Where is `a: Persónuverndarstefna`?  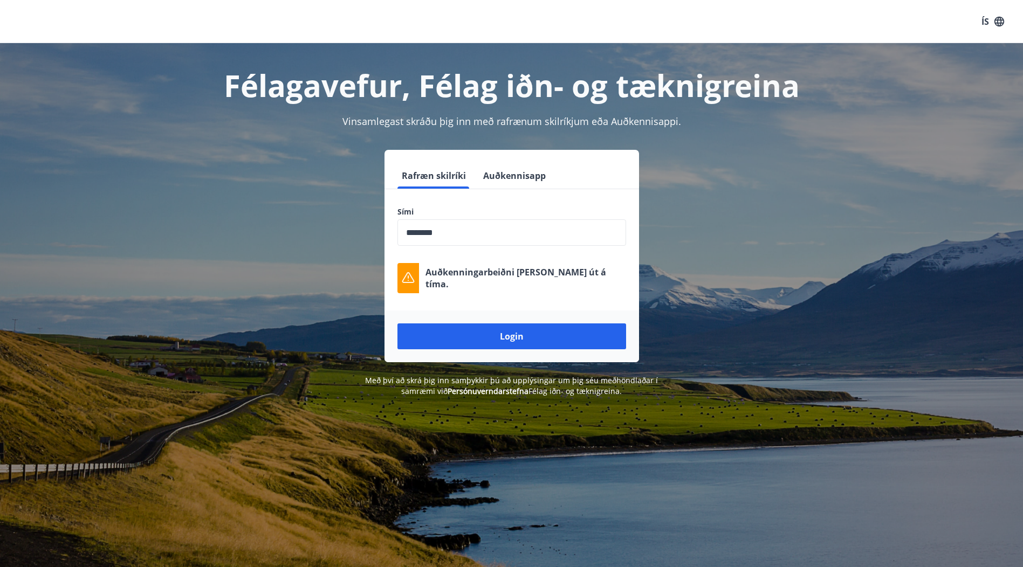
a: Persónuverndarstefna is located at coordinates (488, 391).